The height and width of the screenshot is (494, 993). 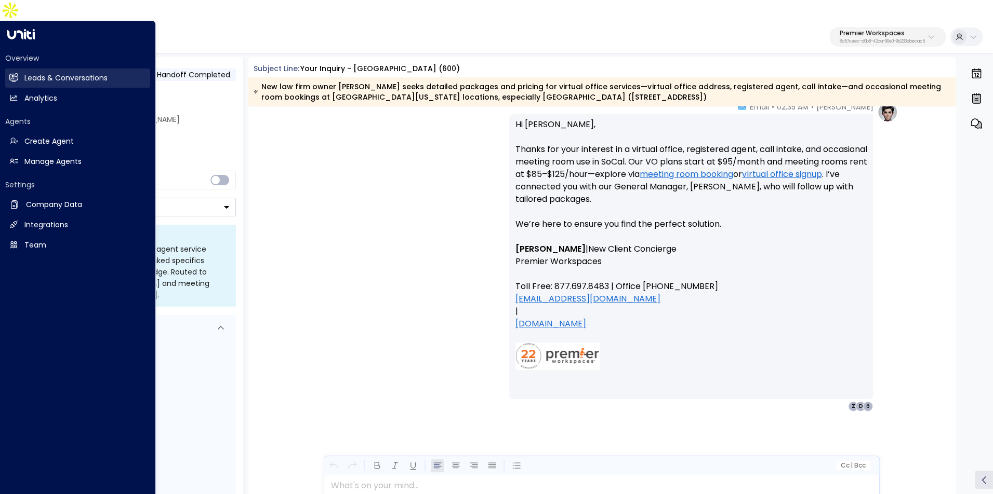 What do you see at coordinates (758, 107) in the screenshot?
I see `span: Email` at bounding box center [758, 107].